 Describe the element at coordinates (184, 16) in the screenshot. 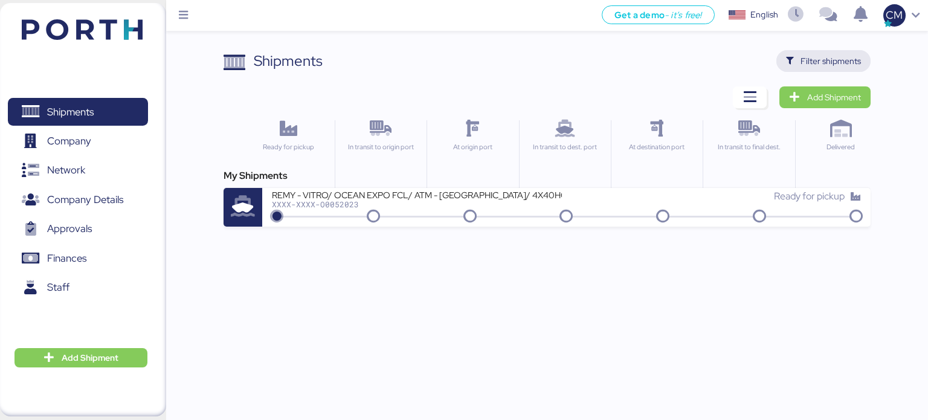

I see `button: Menu` at that location.